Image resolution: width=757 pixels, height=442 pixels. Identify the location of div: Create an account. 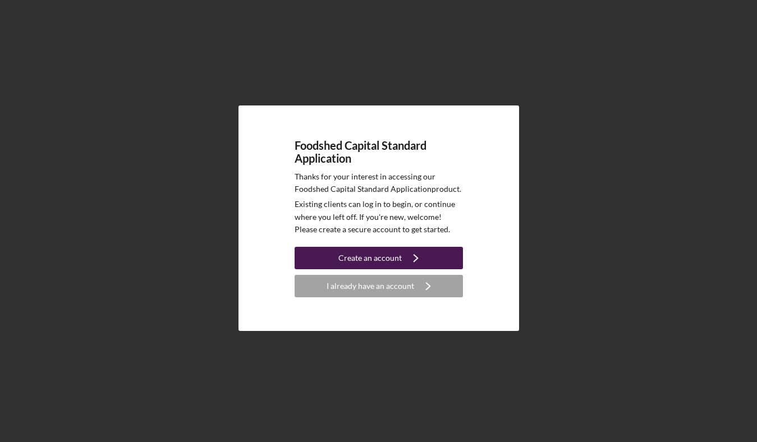
(370, 258).